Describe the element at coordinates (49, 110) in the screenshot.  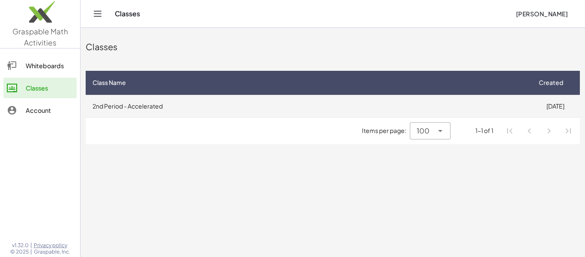
I see `div: Account` at that location.